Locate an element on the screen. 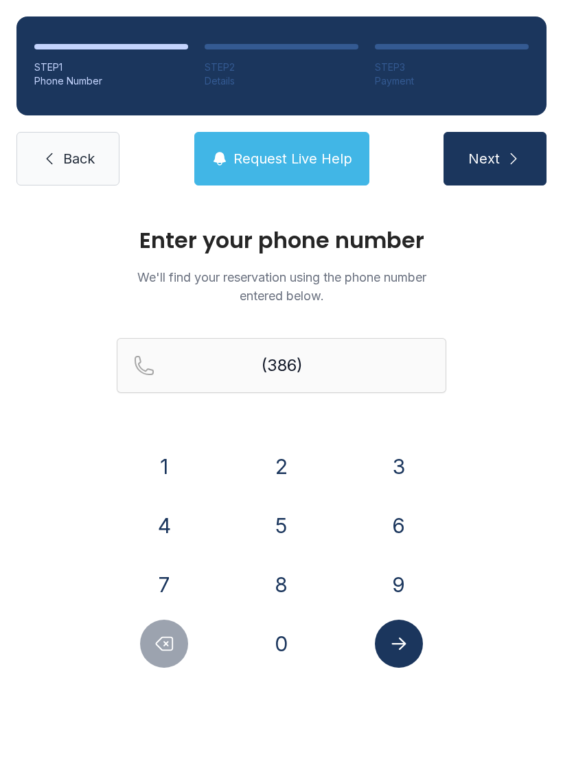 The height and width of the screenshot is (777, 563). button: 5 is located at coordinates (282, 525).